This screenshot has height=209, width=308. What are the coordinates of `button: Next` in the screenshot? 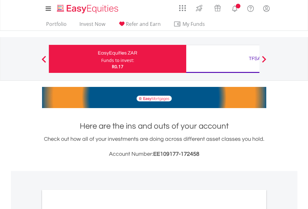 It's located at (264, 62).